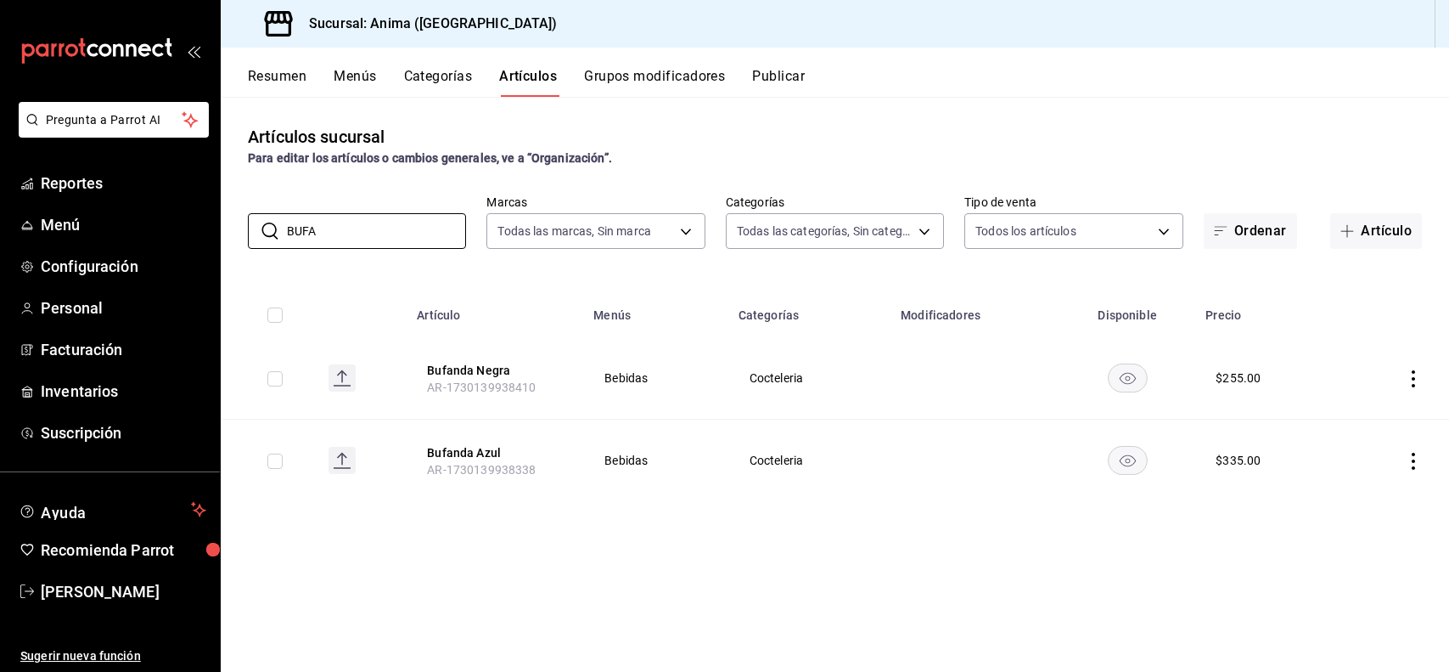  What do you see at coordinates (355, 82) in the screenshot?
I see `button: Menús` at bounding box center [355, 82].